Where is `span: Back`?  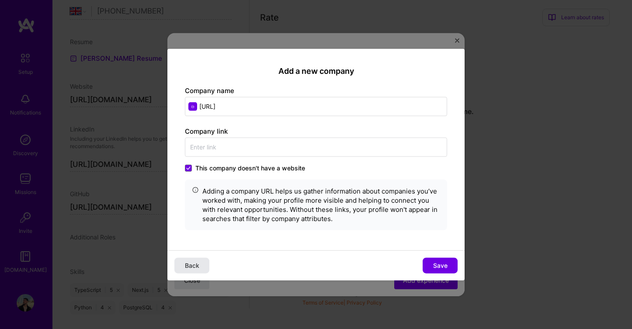 span: Back is located at coordinates (192, 266).